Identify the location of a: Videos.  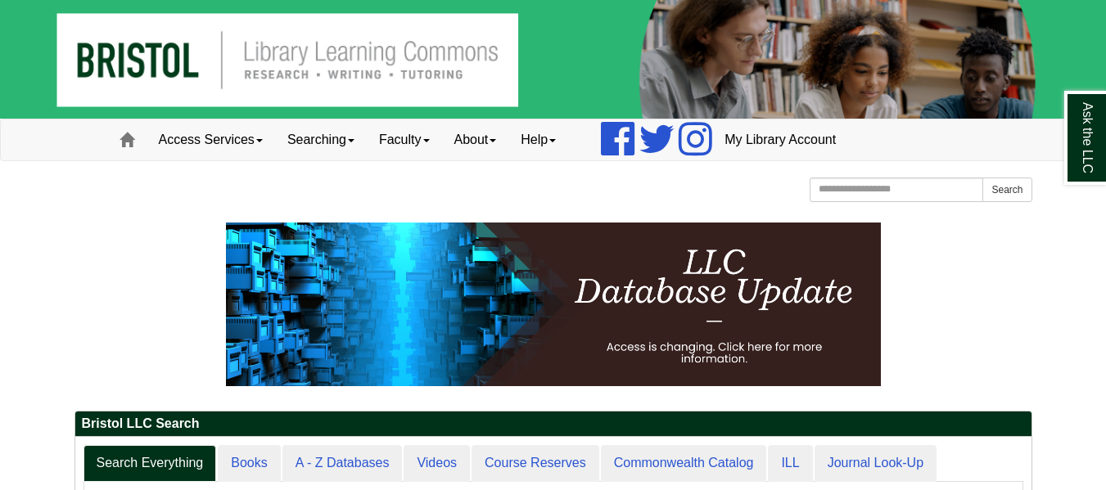
(436, 463).